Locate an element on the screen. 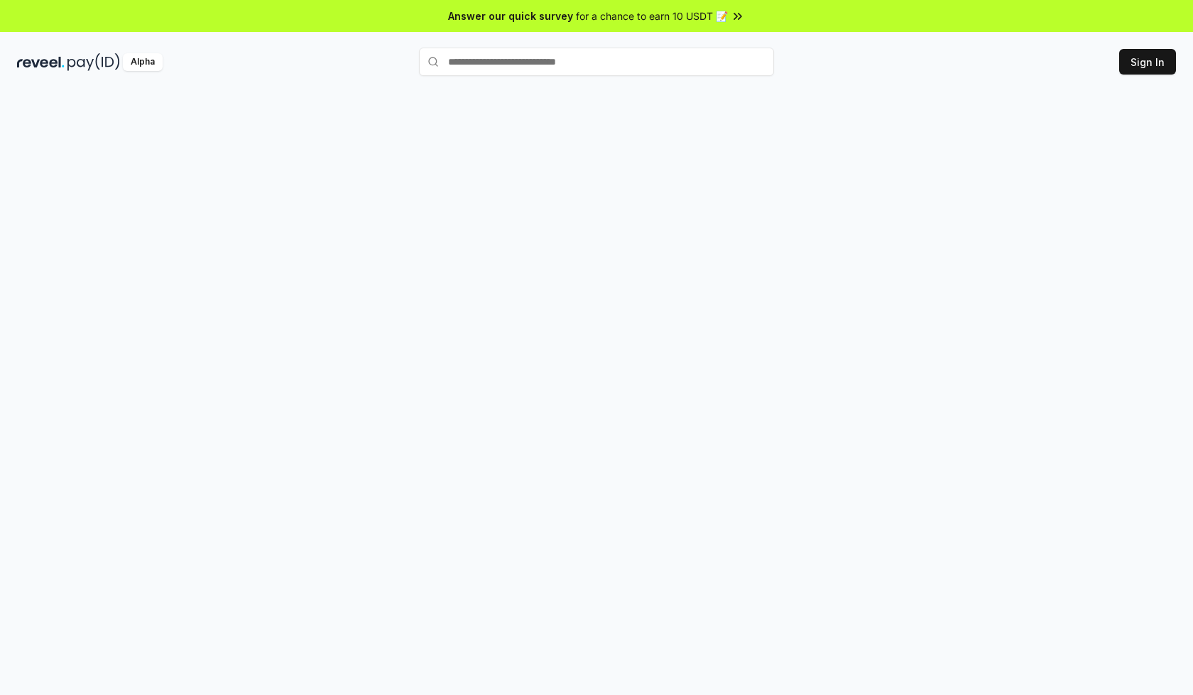 Image resolution: width=1193 pixels, height=695 pixels. button: Sign In is located at coordinates (1148, 62).